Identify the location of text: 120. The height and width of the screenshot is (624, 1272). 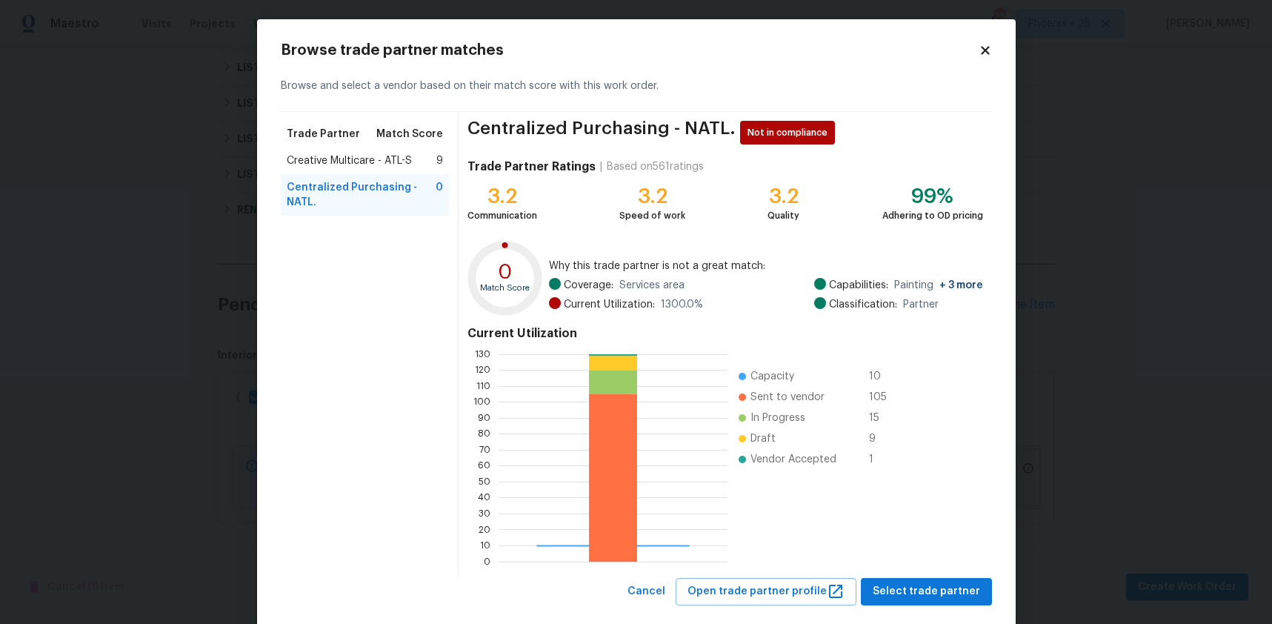
(483, 370).